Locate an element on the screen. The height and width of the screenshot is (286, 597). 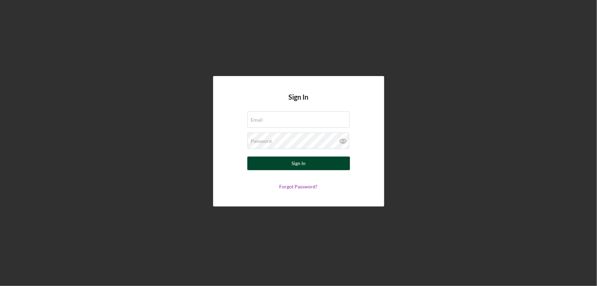
h4: Sign In is located at coordinates (299, 102).